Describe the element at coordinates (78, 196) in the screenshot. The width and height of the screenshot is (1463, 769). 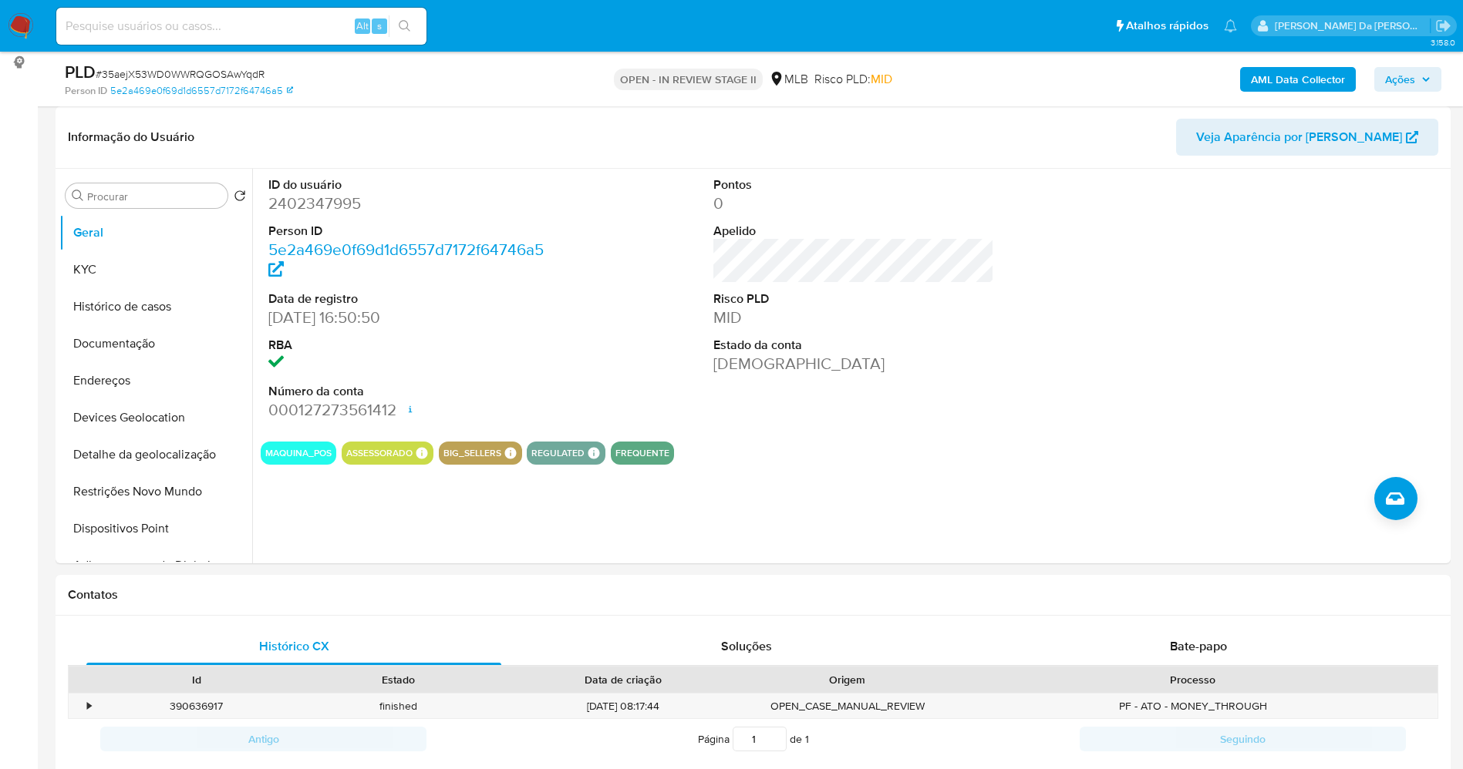
I see `button: Procurar` at that location.